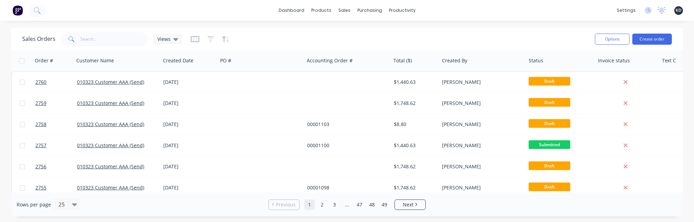 This screenshot has height=222, width=694. Describe the element at coordinates (402, 61) in the screenshot. I see `div: Total ($)` at that location.